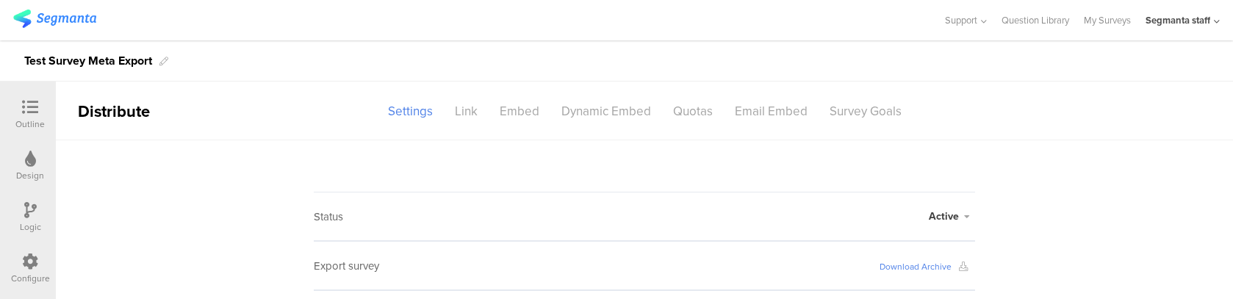 Image resolution: width=1233 pixels, height=299 pixels. Describe the element at coordinates (927, 267) in the screenshot. I see `a: Download Archive` at that location.